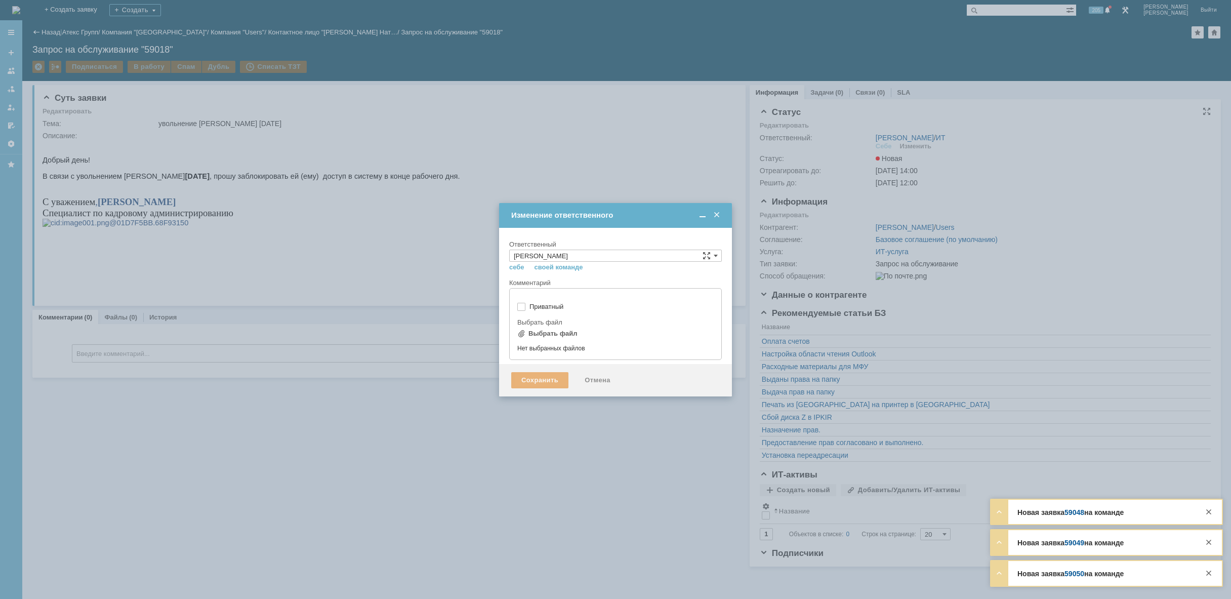 Image resolution: width=1231 pixels, height=599 pixels. I want to click on label: Приватный, so click(620, 307).